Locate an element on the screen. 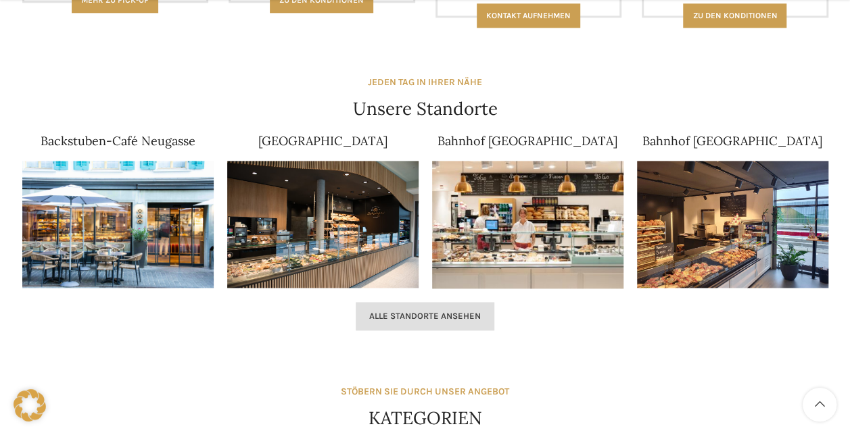 The height and width of the screenshot is (435, 850). a: Zu den konditionen is located at coordinates (734, 16).